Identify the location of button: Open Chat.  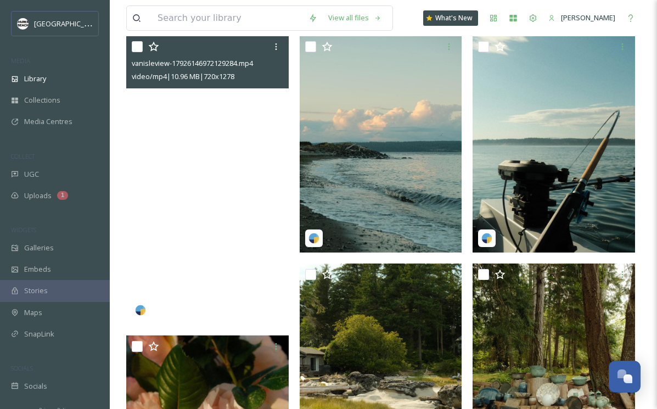
(625, 377).